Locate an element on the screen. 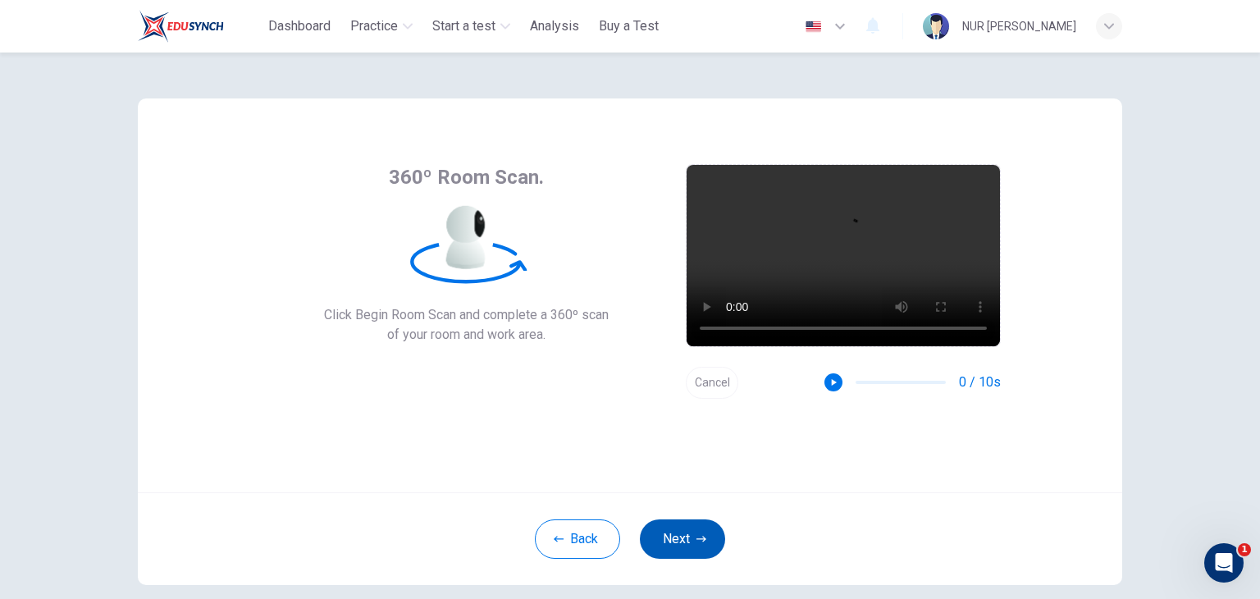 This screenshot has height=599, width=1260. span: 0 / 10s is located at coordinates (980, 382).